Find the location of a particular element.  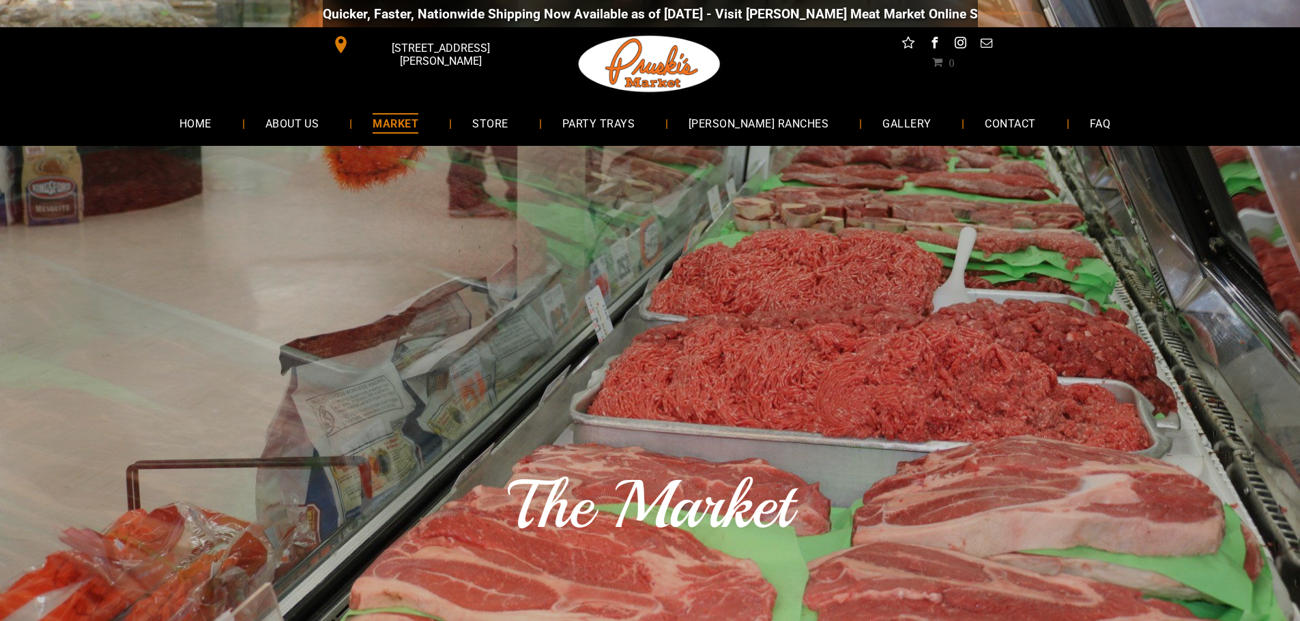

a: CONTACT is located at coordinates (1010, 123).